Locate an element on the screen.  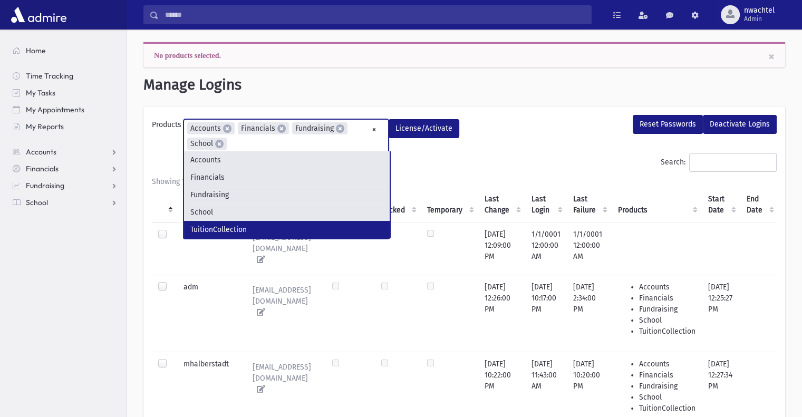
img: AdmirePro is located at coordinates (38, 15).